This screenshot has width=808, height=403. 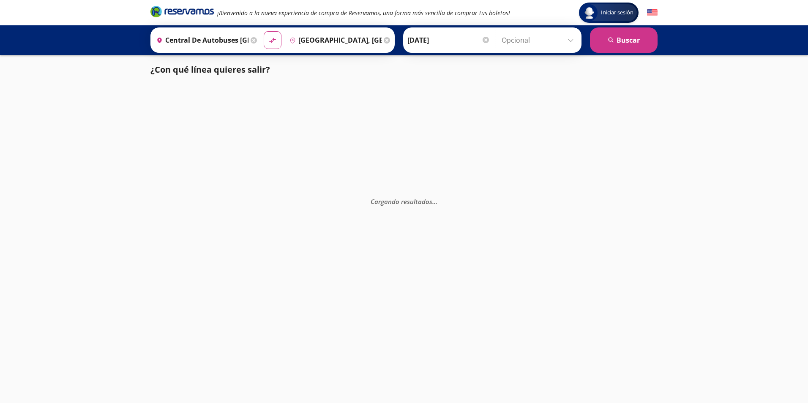 I want to click on button: English, so click(x=652, y=13).